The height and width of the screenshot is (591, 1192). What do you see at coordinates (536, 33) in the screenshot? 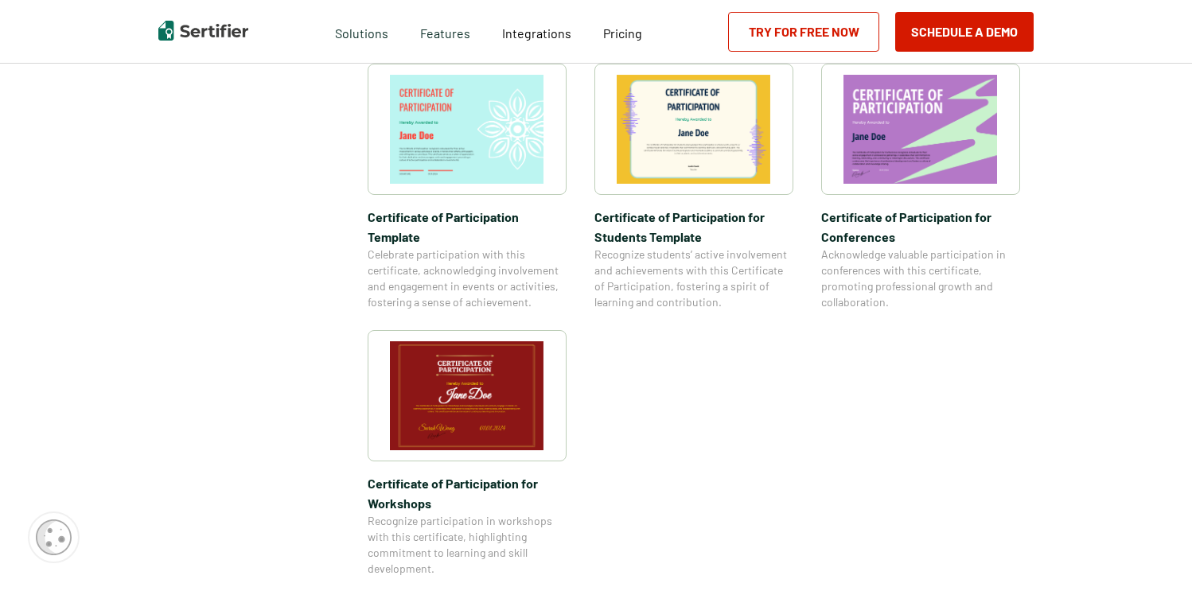
I see `span: Integrations` at bounding box center [536, 33].